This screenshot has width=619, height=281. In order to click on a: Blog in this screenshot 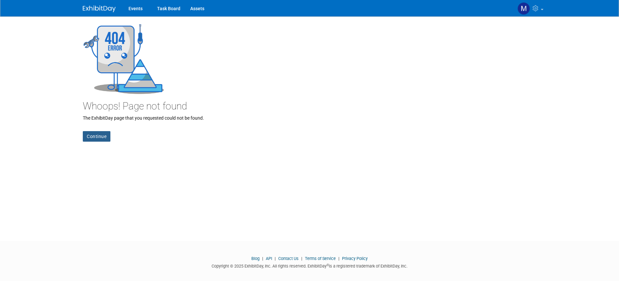, I will do `click(255, 258)`.